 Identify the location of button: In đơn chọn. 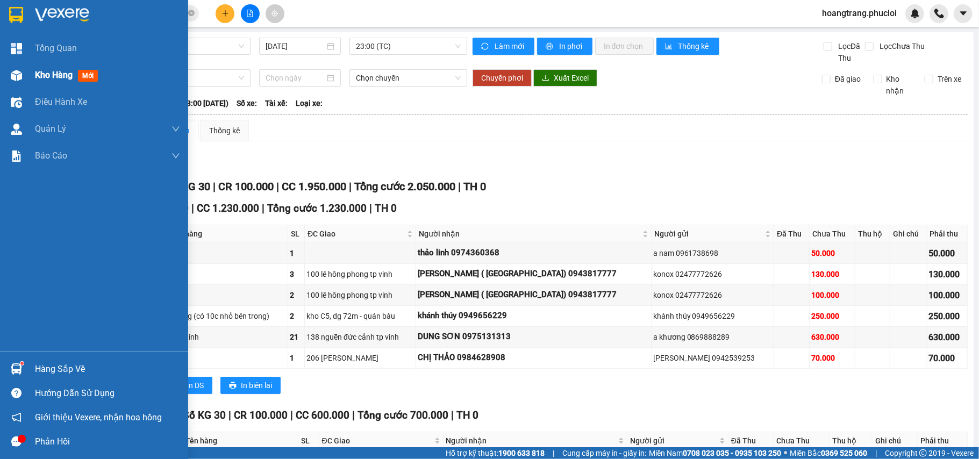
(624, 46).